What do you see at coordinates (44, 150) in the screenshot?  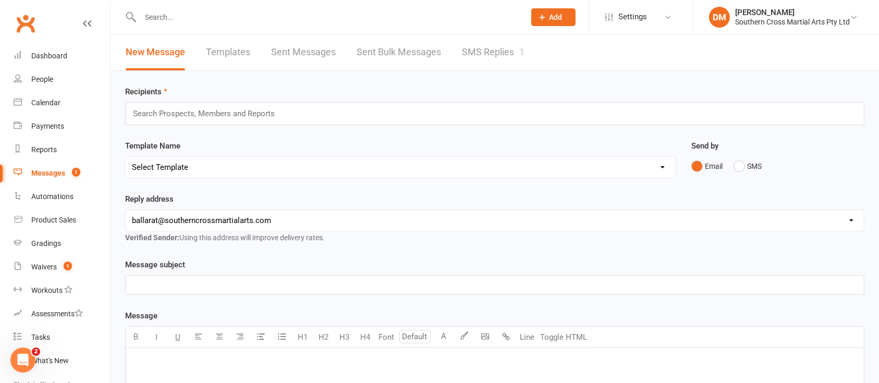 I see `div: Reports` at bounding box center [44, 150].